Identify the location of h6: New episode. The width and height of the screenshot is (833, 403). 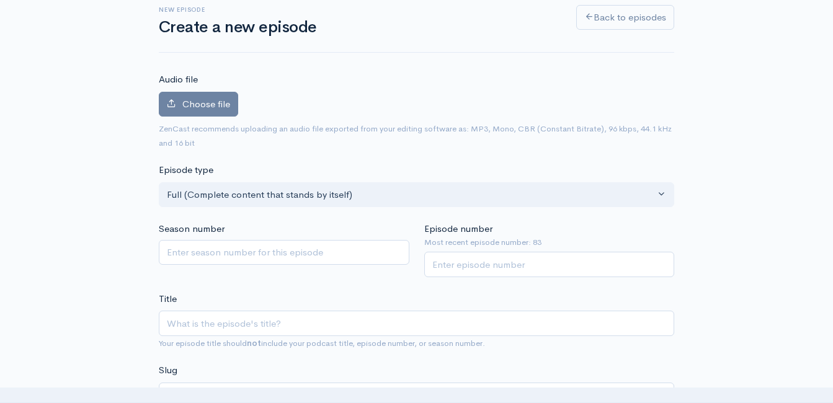
(360, 9).